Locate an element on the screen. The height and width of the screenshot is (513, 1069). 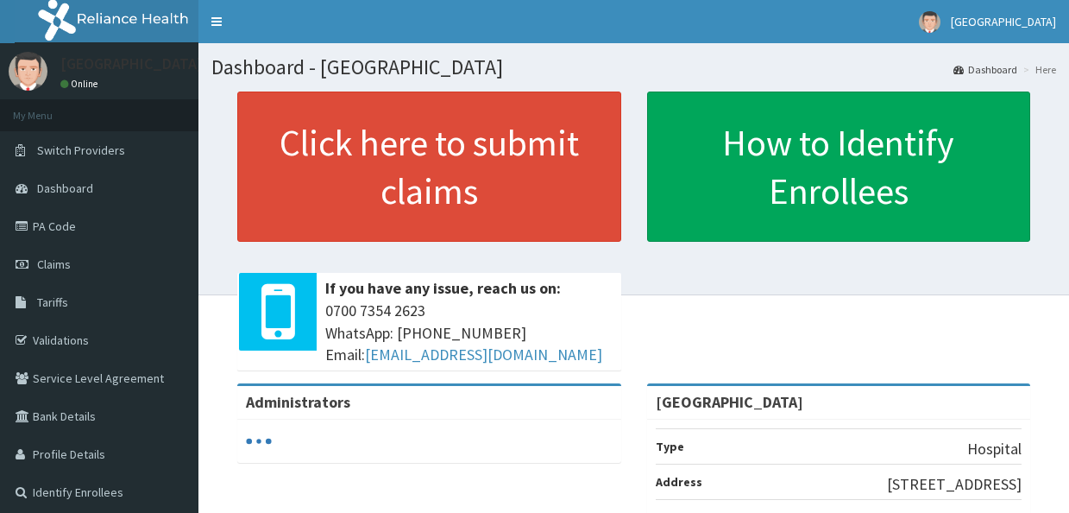
a: Online is located at coordinates (81, 84).